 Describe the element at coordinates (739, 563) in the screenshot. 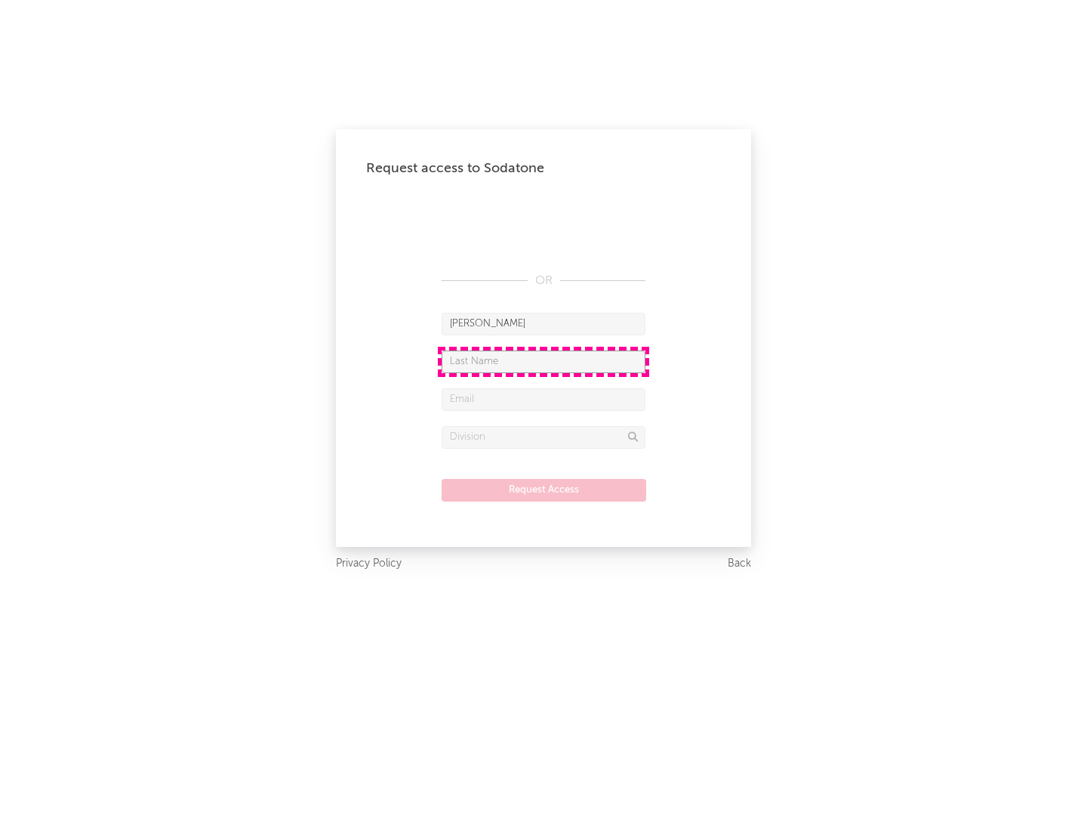

I see `a: Back` at that location.